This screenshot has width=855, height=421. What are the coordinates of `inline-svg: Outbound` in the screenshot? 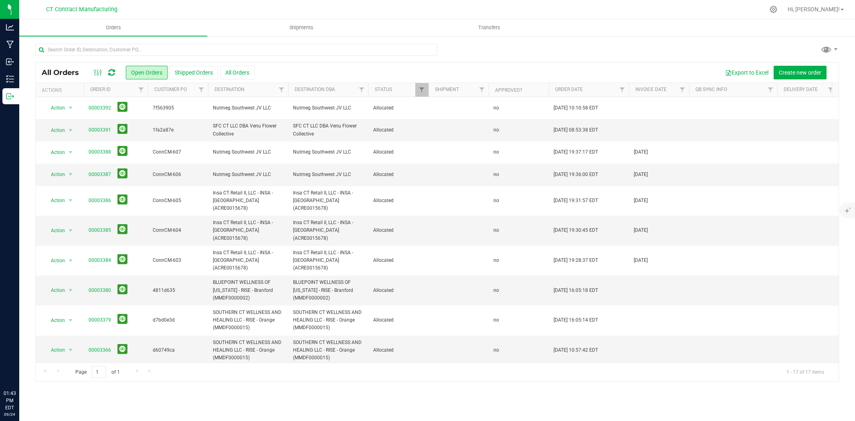 It's located at (10, 96).